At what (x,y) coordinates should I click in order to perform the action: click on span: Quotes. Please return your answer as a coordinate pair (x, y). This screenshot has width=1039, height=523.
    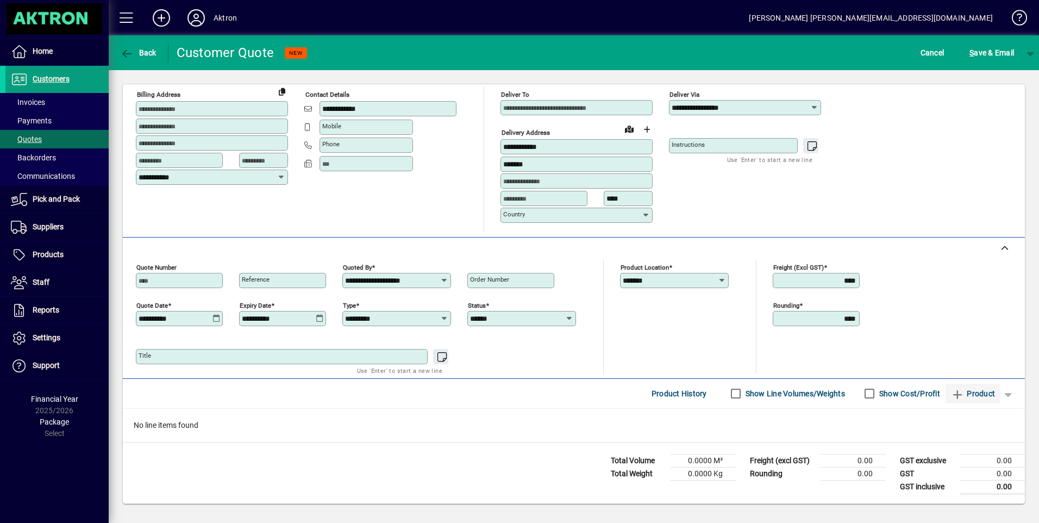
    Looking at the image, I should click on (26, 139).